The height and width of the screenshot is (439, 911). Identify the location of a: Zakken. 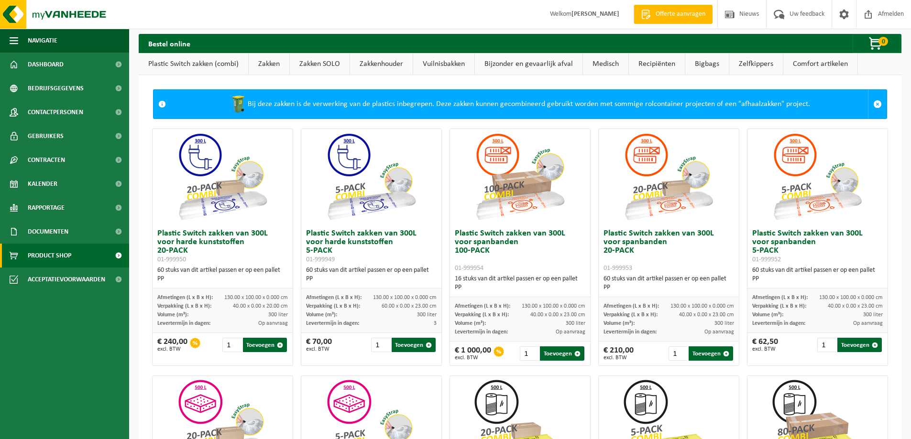
(269, 64).